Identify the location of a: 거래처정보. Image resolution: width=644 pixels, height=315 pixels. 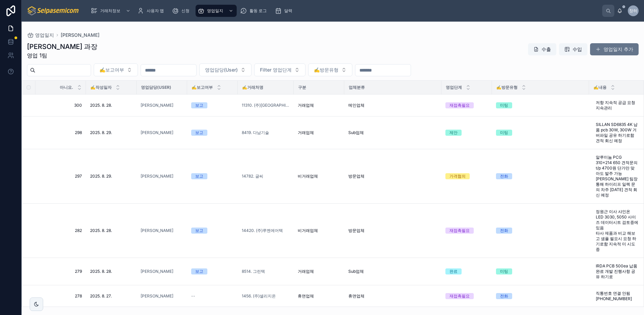
(111, 11).